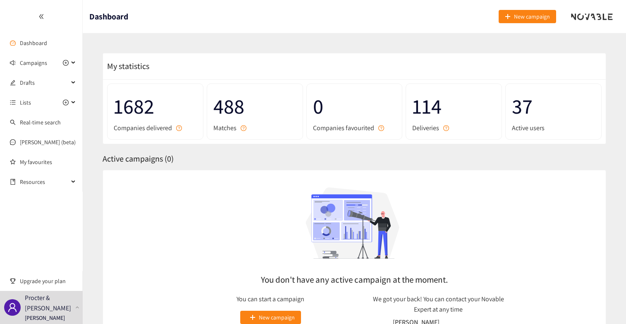 This screenshot has height=324, width=626. Describe the element at coordinates (25, 103) in the screenshot. I see `span: Lists` at that location.